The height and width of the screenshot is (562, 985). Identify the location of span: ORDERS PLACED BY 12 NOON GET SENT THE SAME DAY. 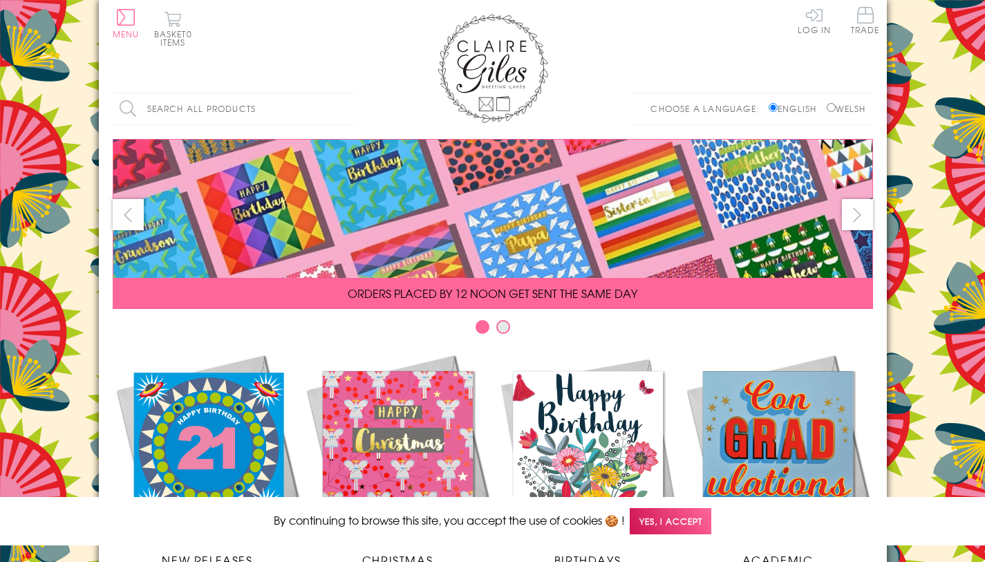
(492, 293).